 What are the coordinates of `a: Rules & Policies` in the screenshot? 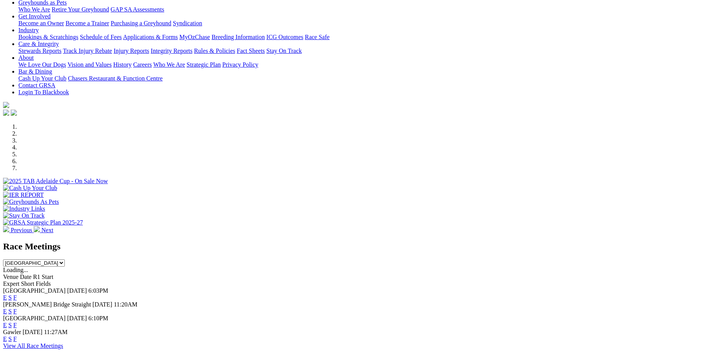 It's located at (215, 51).